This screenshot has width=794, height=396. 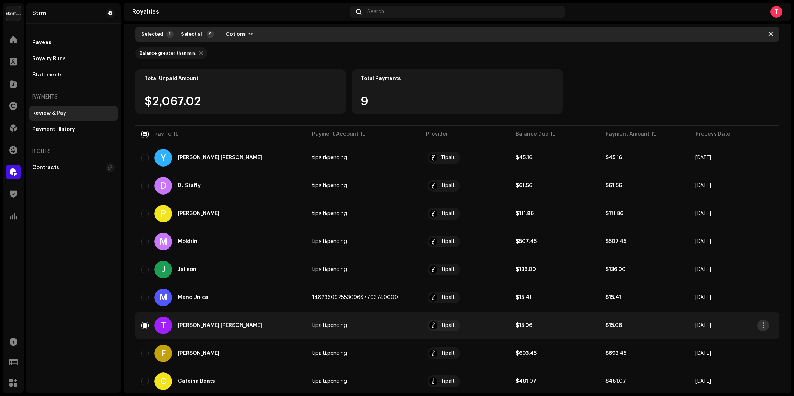 I want to click on re-m-nav-item: Payment History, so click(x=74, y=129).